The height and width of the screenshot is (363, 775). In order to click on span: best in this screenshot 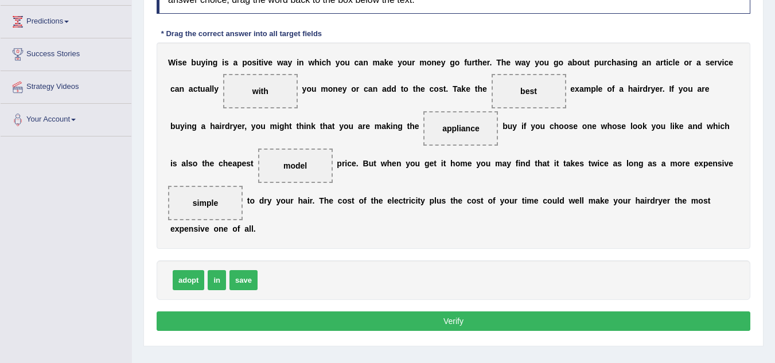, I will do `click(528, 91)`.